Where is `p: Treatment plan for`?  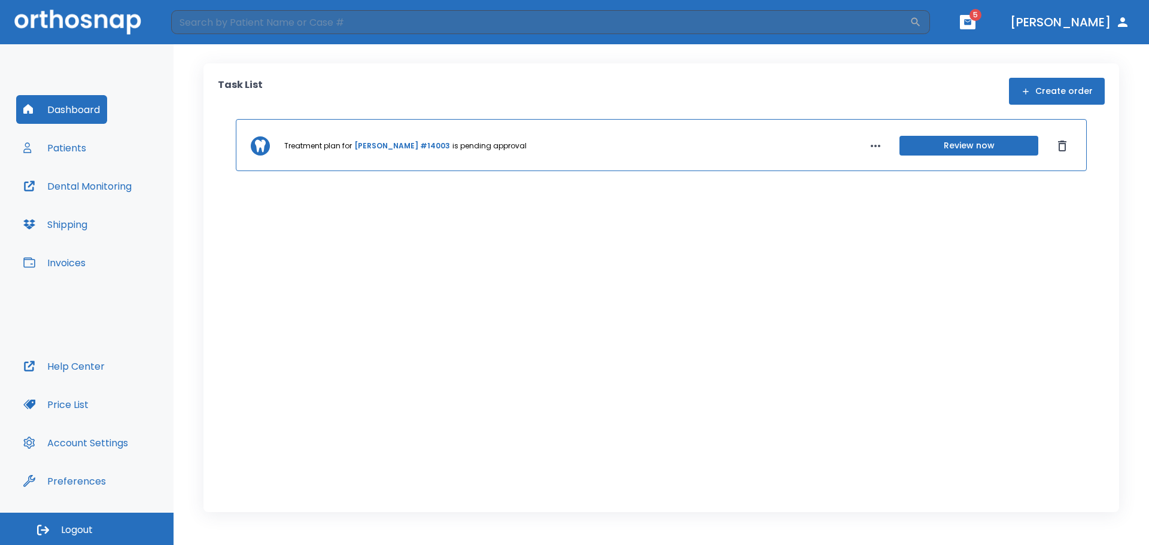
p: Treatment plan for is located at coordinates (318, 146).